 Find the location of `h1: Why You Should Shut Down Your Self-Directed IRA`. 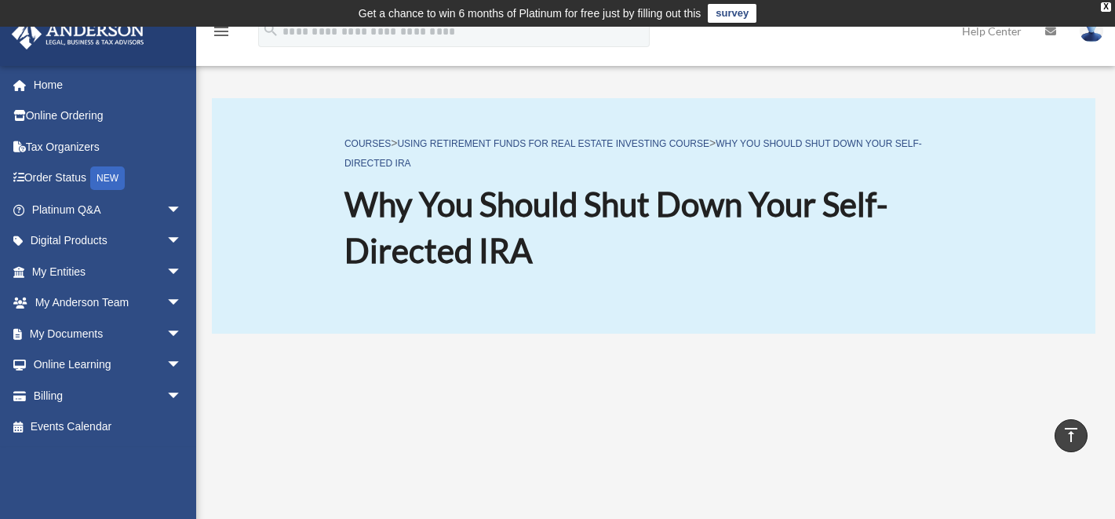

h1: Why You Should Shut Down Your Self-Directed IRA is located at coordinates (654, 228).